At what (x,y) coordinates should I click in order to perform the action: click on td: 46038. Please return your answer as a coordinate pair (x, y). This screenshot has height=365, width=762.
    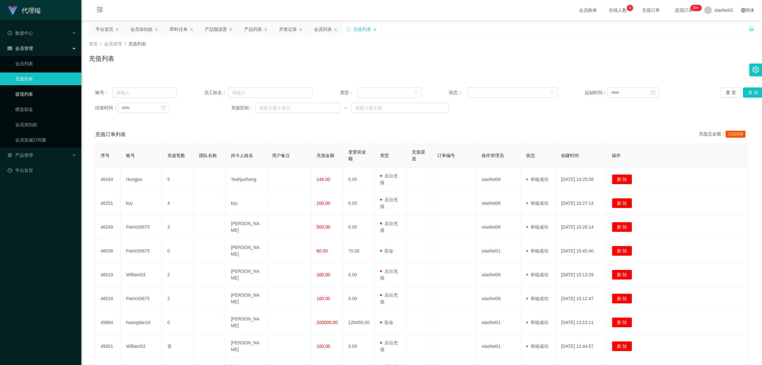
    Looking at the image, I should click on (108, 251).